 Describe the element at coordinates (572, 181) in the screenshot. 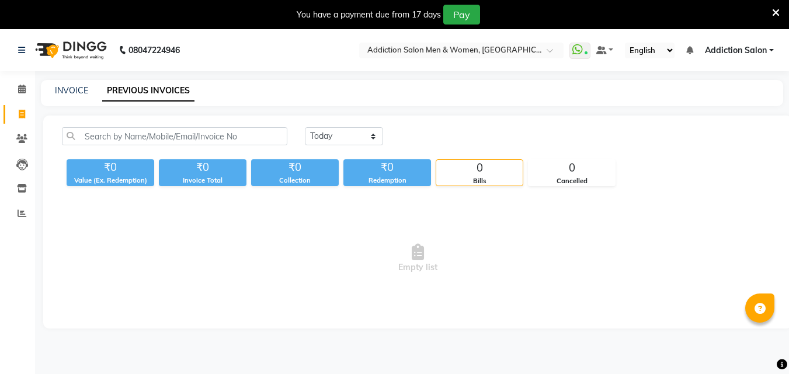

I see `div: Cancelled` at that location.